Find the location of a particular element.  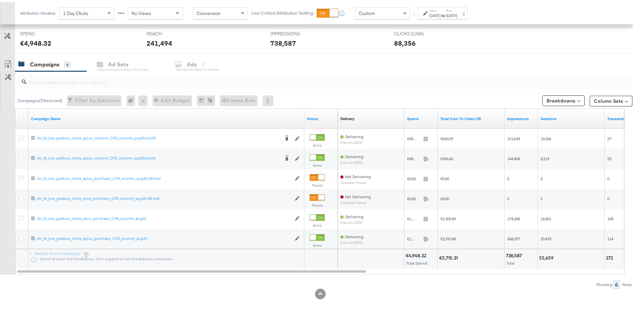

span: 174,208 is located at coordinates (513, 217).